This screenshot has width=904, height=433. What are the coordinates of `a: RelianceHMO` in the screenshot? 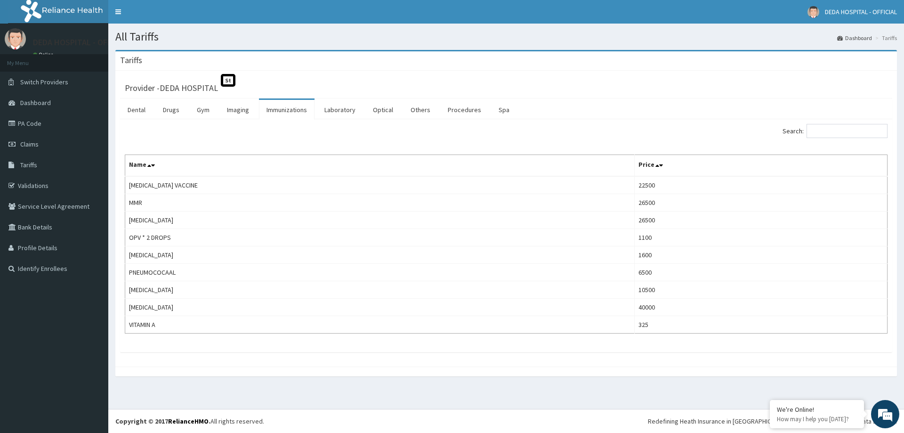 It's located at (188, 421).